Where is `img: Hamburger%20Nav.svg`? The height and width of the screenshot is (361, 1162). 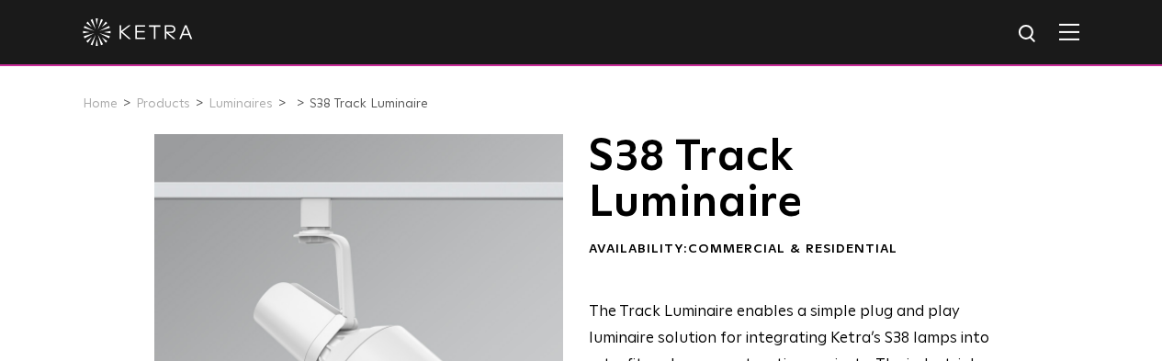 img: Hamburger%20Nav.svg is located at coordinates (1069, 31).